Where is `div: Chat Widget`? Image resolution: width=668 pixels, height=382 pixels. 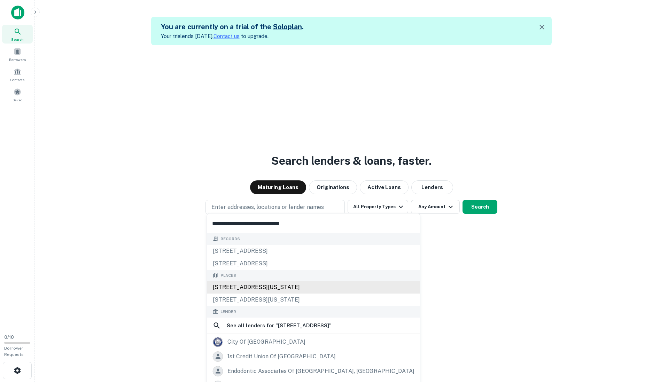 div: Chat Widget is located at coordinates (650, 343).